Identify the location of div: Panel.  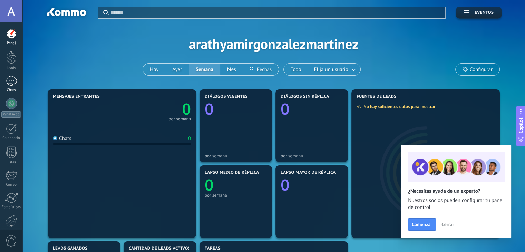
(11, 43).